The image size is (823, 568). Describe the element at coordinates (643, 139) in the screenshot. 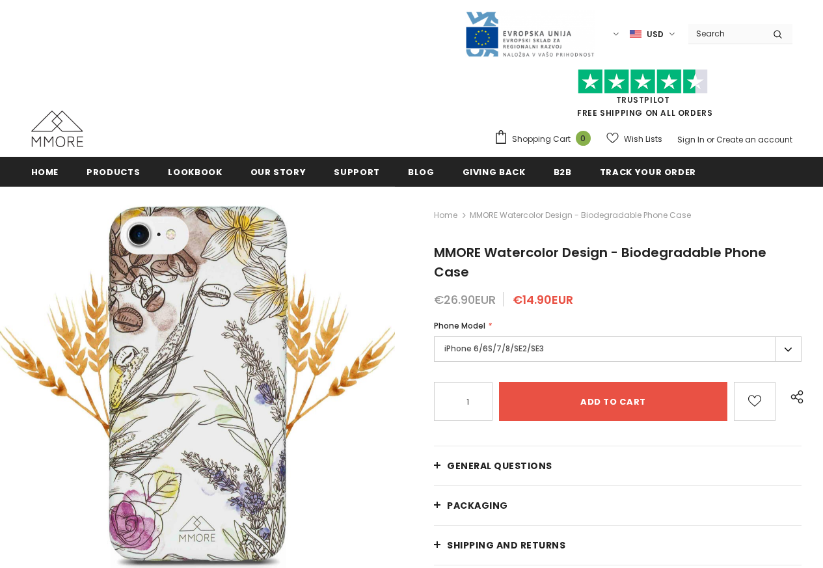

I see `span: Wish Lists` at that location.